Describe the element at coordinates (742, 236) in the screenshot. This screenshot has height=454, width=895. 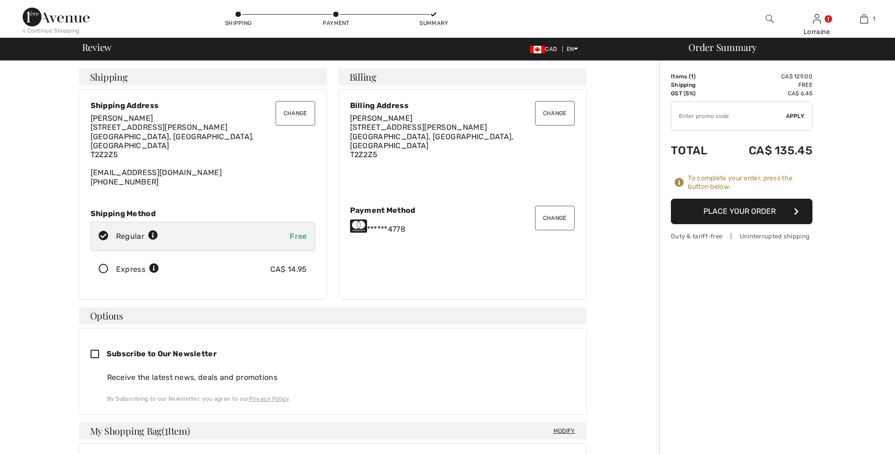
I see `div: Duty & tariff-free | Uninterrupted shipping` at that location.